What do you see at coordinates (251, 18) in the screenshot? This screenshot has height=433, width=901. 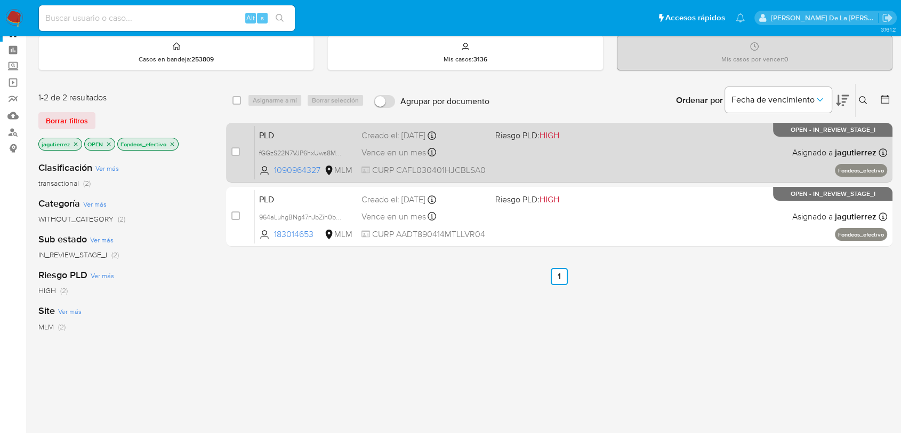 I see `span: Alt` at bounding box center [251, 18].